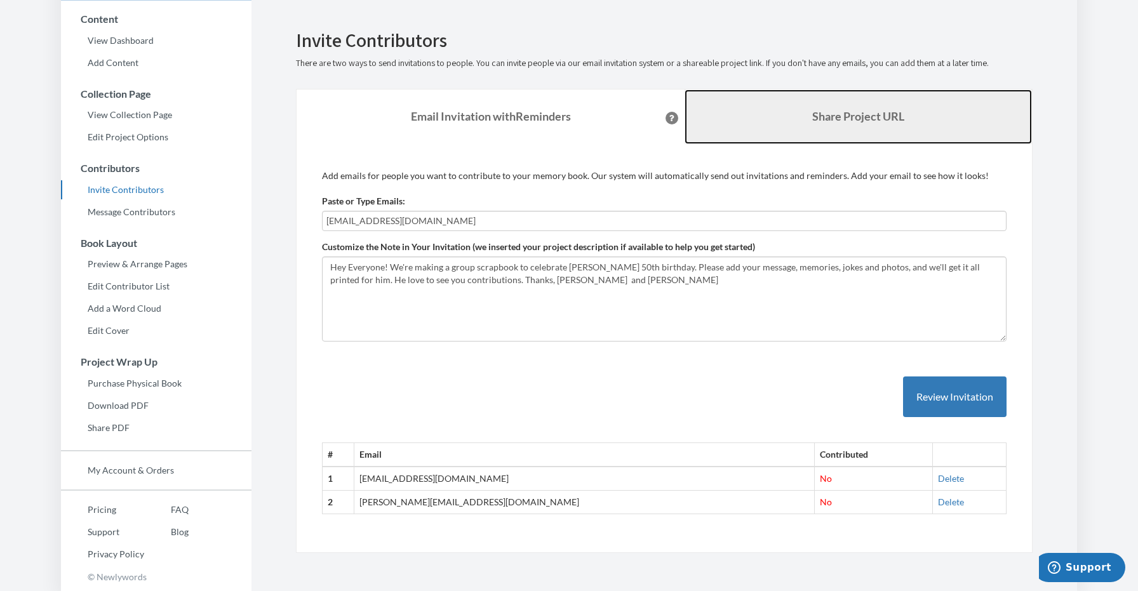 This screenshot has height=591, width=1138. Describe the element at coordinates (166, 510) in the screenshot. I see `a: FAQ` at that location.